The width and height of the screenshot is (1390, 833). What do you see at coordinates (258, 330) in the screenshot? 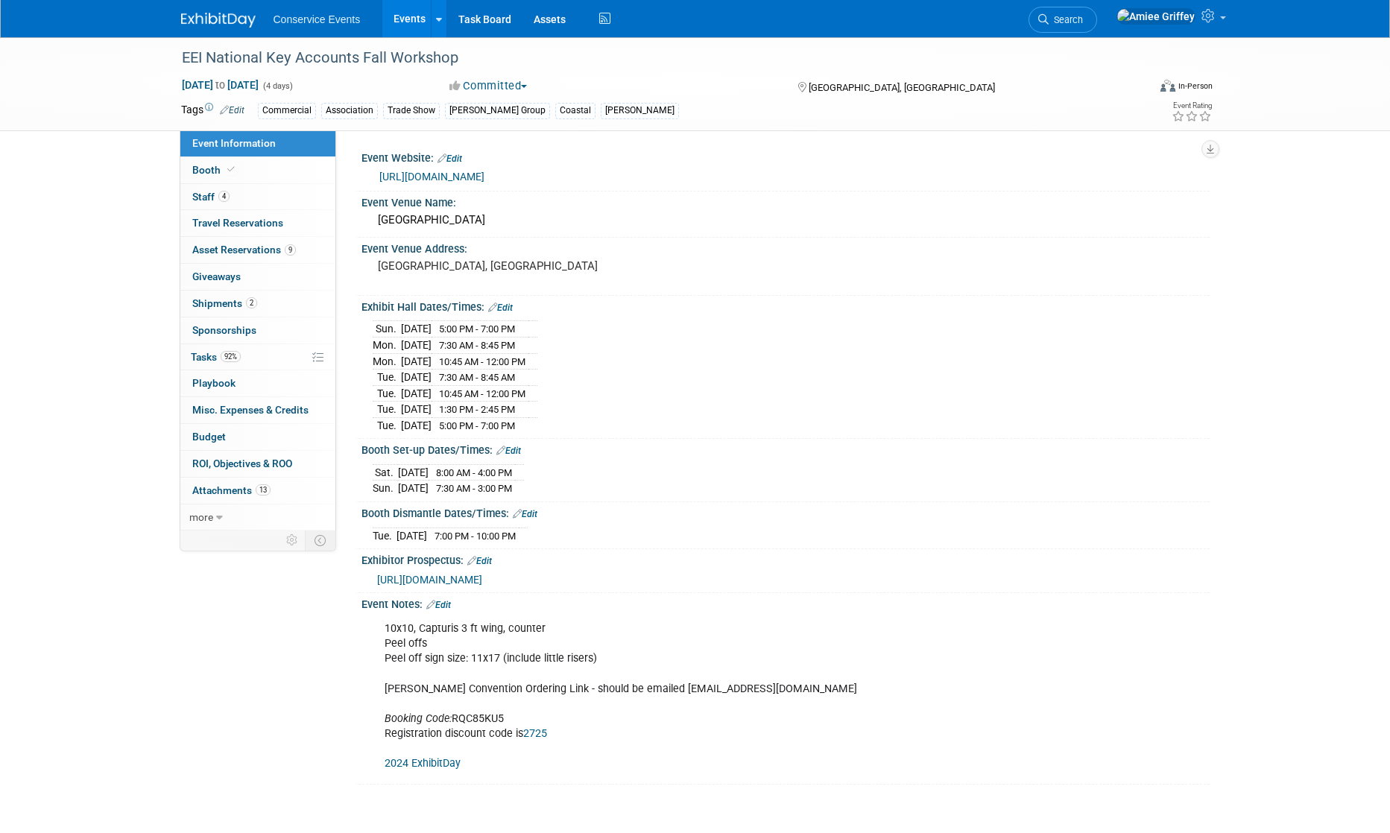
I see `a: Sponsorships` at bounding box center [258, 330].